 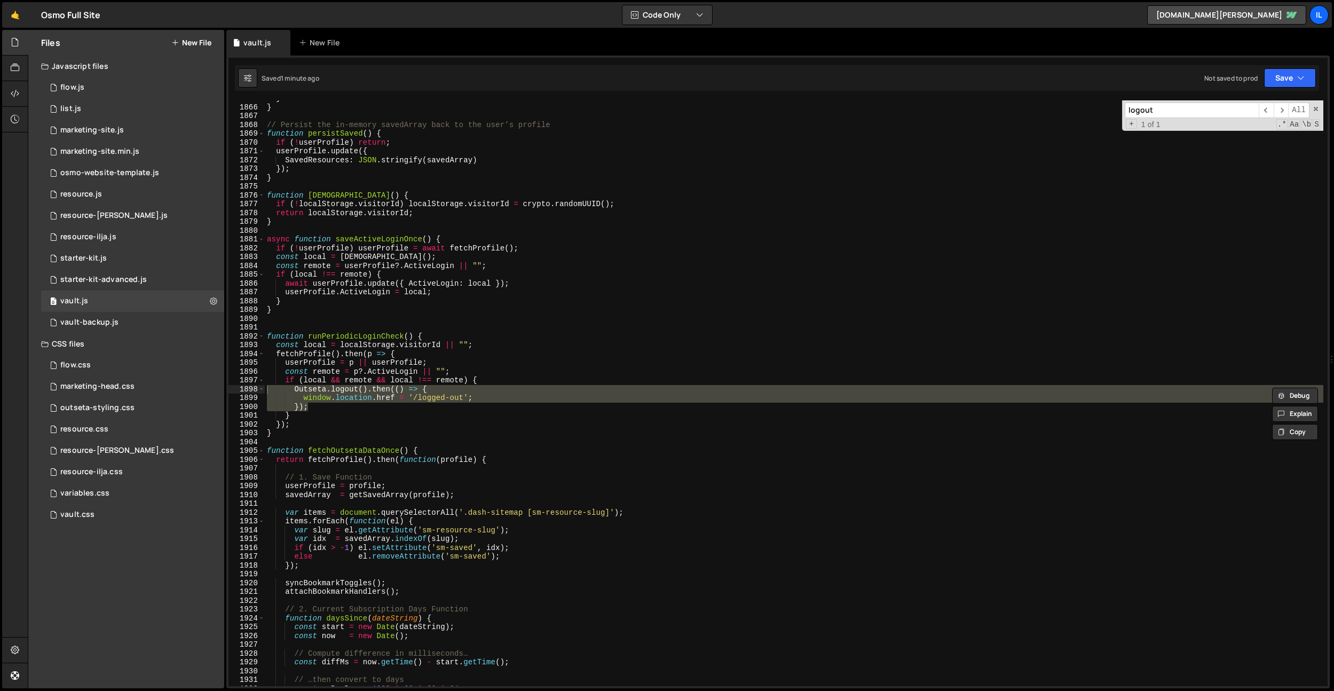 What do you see at coordinates (247, 548) in the screenshot?
I see `div: 1916` at bounding box center [247, 548].